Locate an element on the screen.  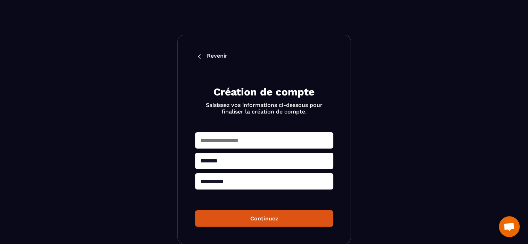
button: Continuez is located at coordinates (264, 218).